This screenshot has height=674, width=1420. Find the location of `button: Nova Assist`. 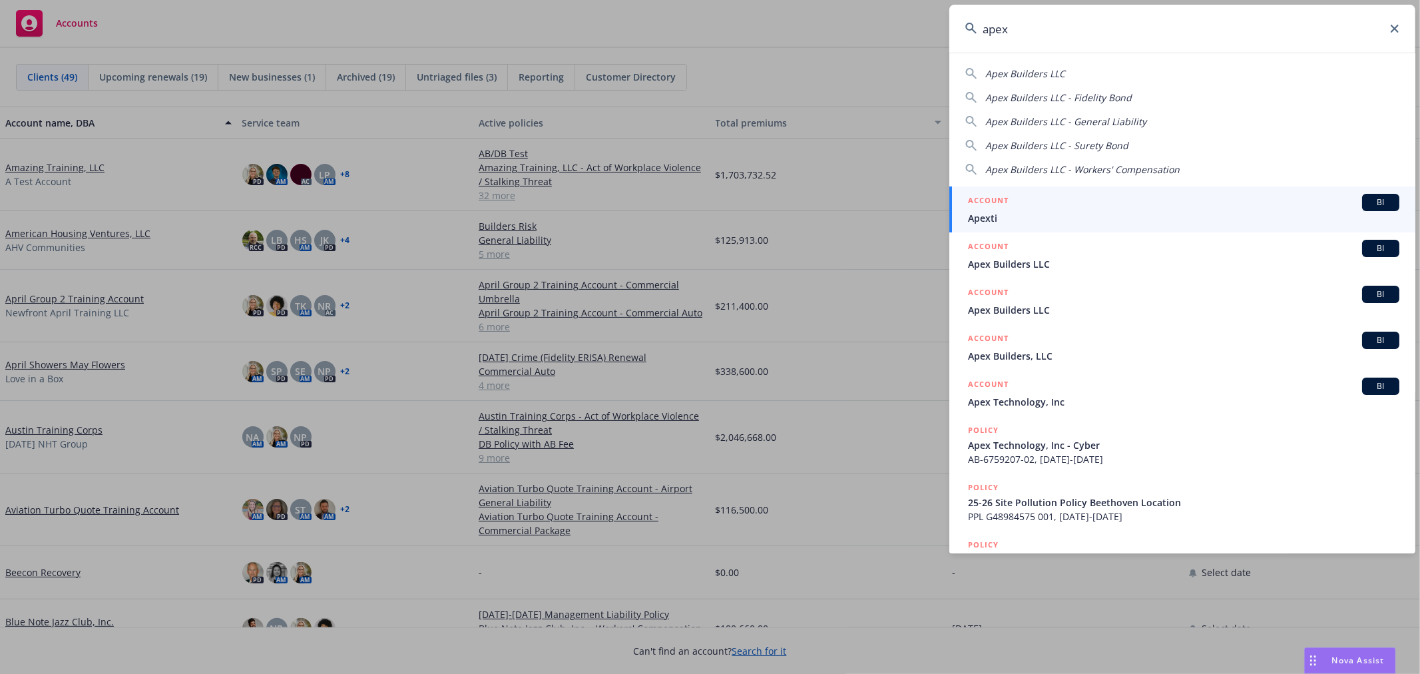

button: Nova Assist is located at coordinates (1350, 661).